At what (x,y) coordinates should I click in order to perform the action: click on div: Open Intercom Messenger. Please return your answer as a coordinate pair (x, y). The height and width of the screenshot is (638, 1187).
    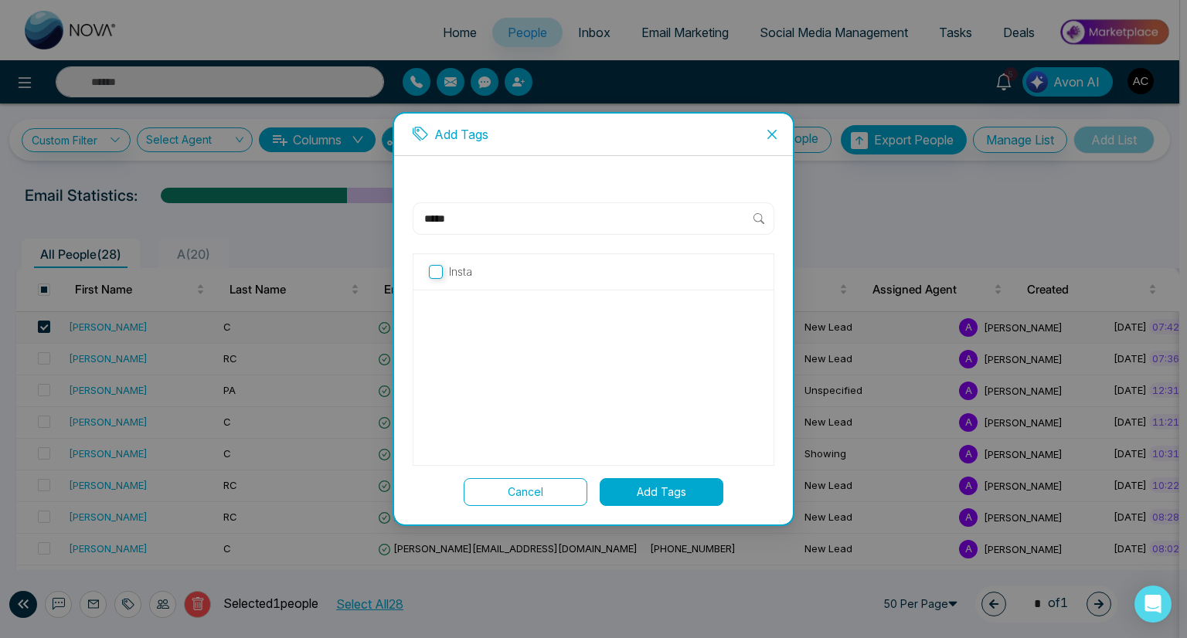
    Looking at the image, I should click on (1153, 604).